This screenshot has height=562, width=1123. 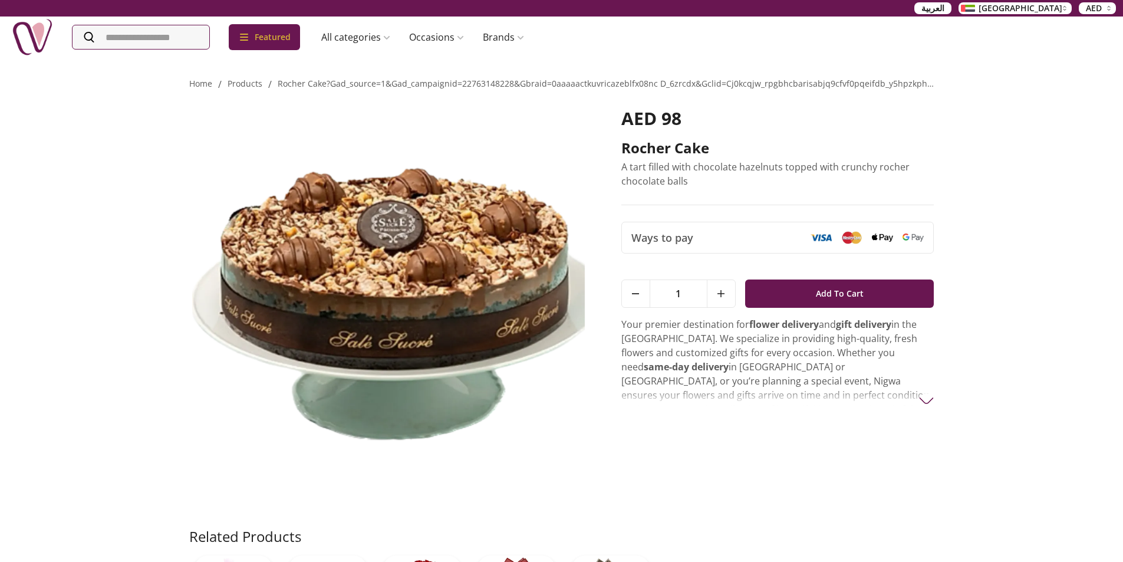 What do you see at coordinates (821, 238) in the screenshot?
I see `img: Visa` at bounding box center [821, 238].